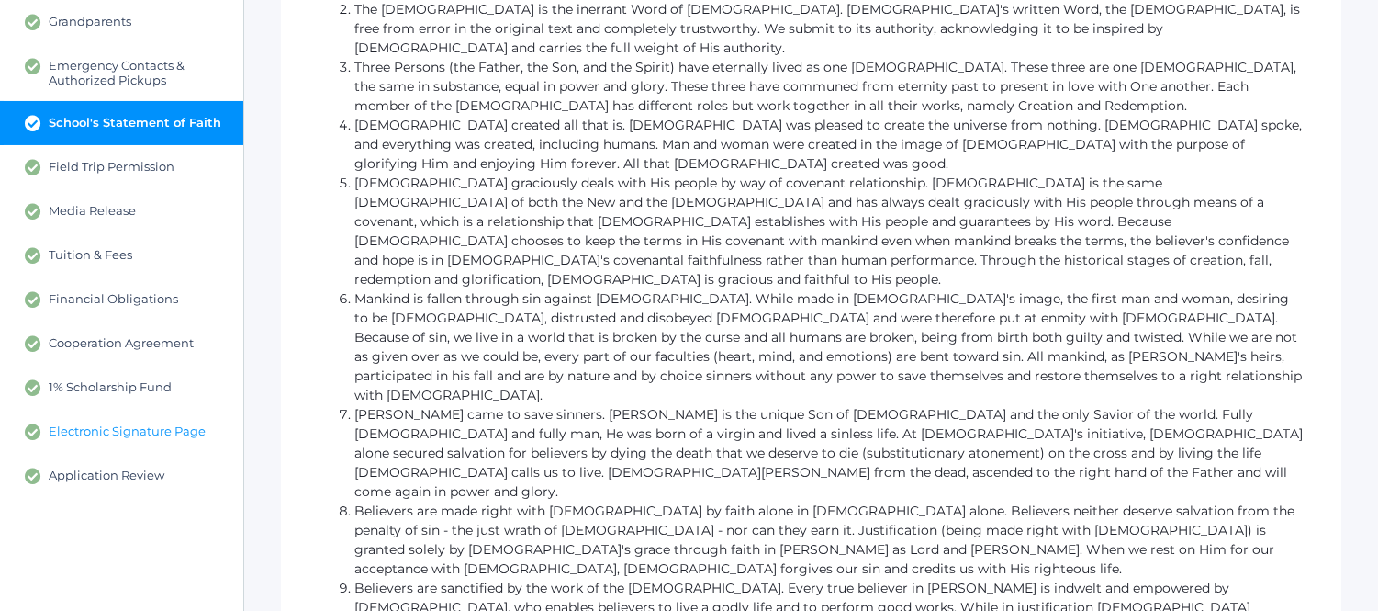 Image resolution: width=1378 pixels, height=611 pixels. What do you see at coordinates (110, 388) in the screenshot?
I see `span: 1% Scholarship Fund` at bounding box center [110, 388].